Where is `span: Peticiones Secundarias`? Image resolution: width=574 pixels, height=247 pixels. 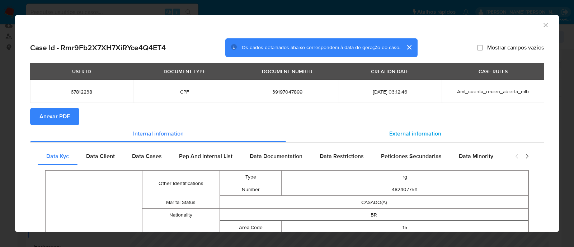 span: Peticiones Secundarias is located at coordinates (411, 156).